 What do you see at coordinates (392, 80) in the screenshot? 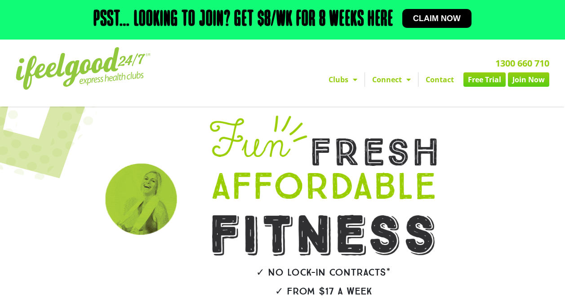
I see `a: Connect` at bounding box center [392, 80].